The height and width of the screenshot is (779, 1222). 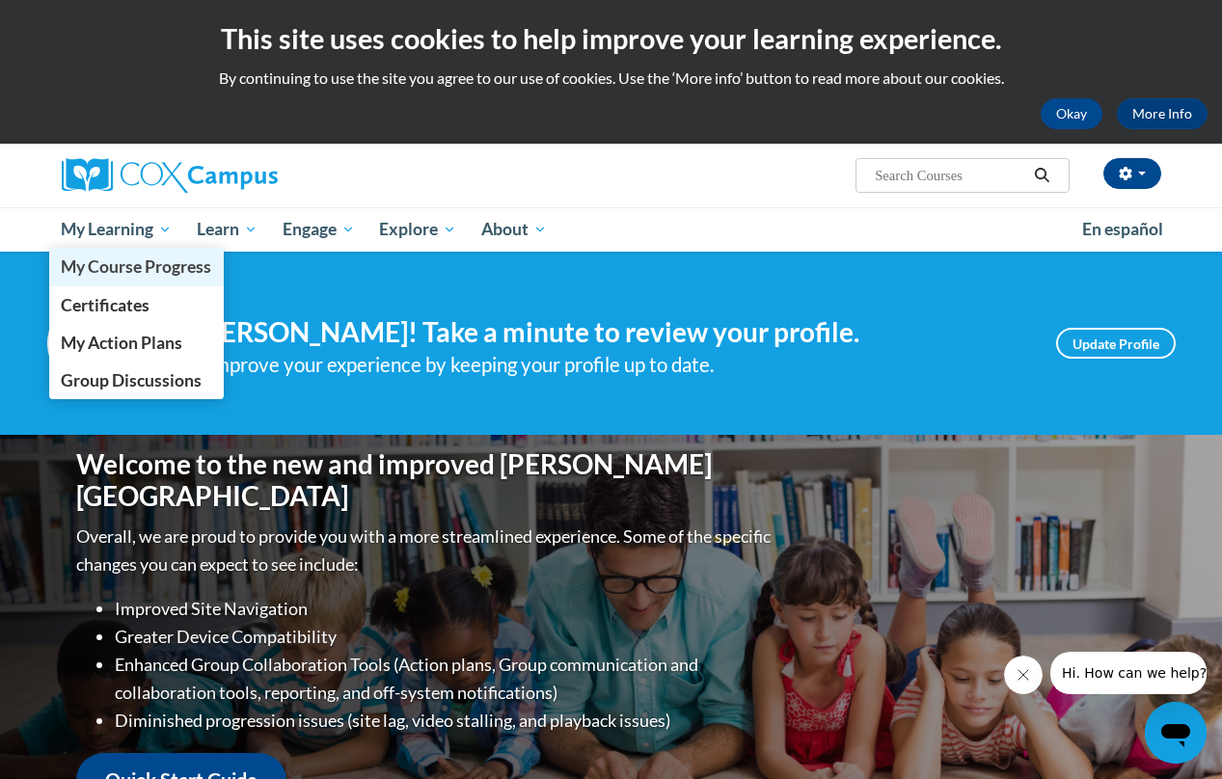 What do you see at coordinates (611, 78) in the screenshot?
I see `p: By continuing to use the site you agree to our use of cookies. Use the ‘More info’ button to read...` at bounding box center [611, 78].